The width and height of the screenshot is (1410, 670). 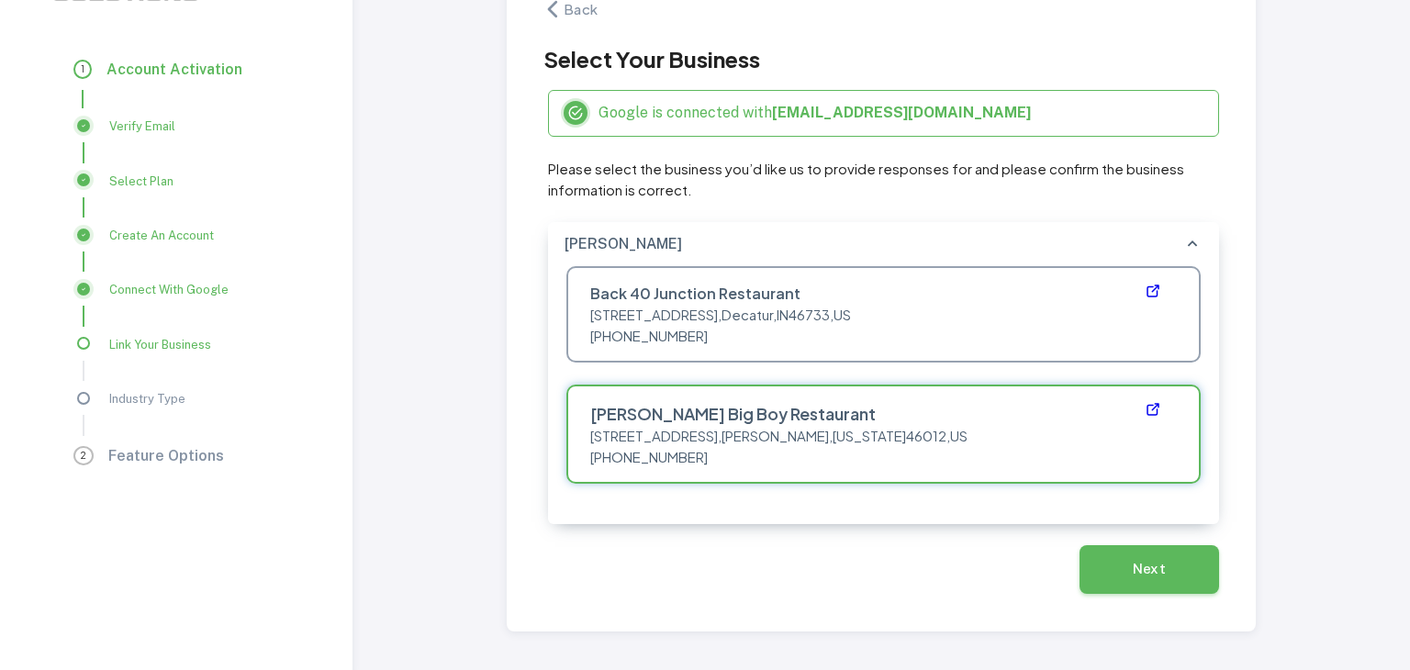 What do you see at coordinates (174, 70) in the screenshot?
I see `p: Account Activation` at bounding box center [174, 70].